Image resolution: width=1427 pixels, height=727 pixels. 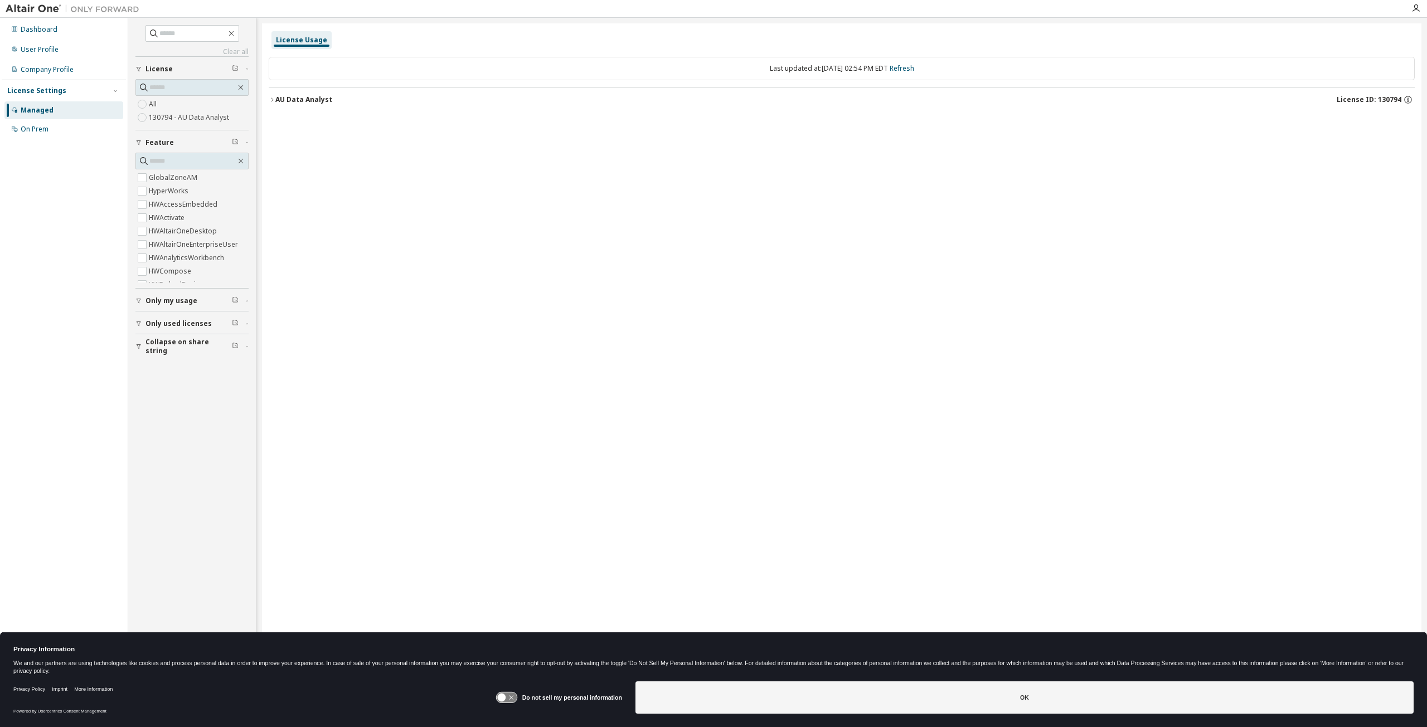 I want to click on label: HWCompose, so click(x=171, y=271).